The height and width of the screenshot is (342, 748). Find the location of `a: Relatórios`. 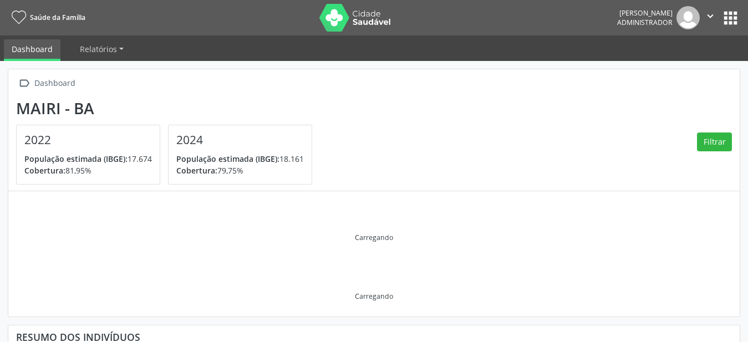

a: Relatórios is located at coordinates (101, 49).